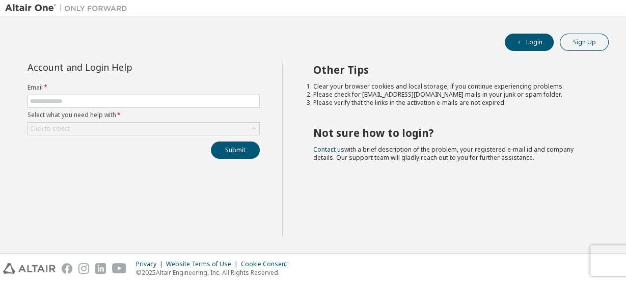  I want to click on h2: Other Tips, so click(452, 70).